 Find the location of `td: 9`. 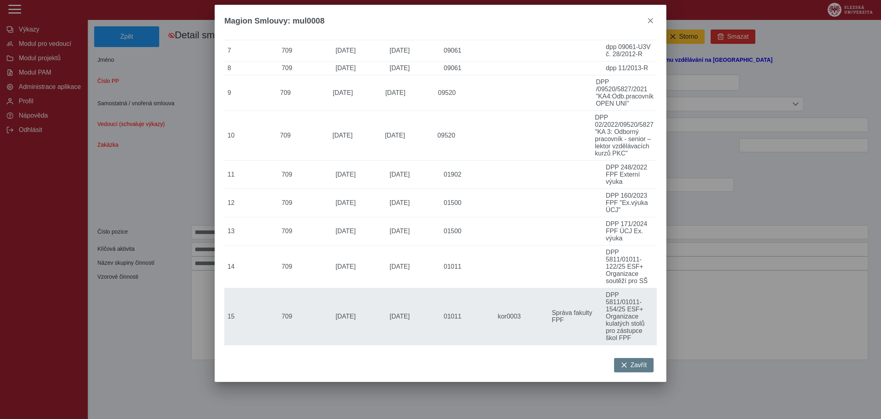

td: 9 is located at coordinates (251, 93).